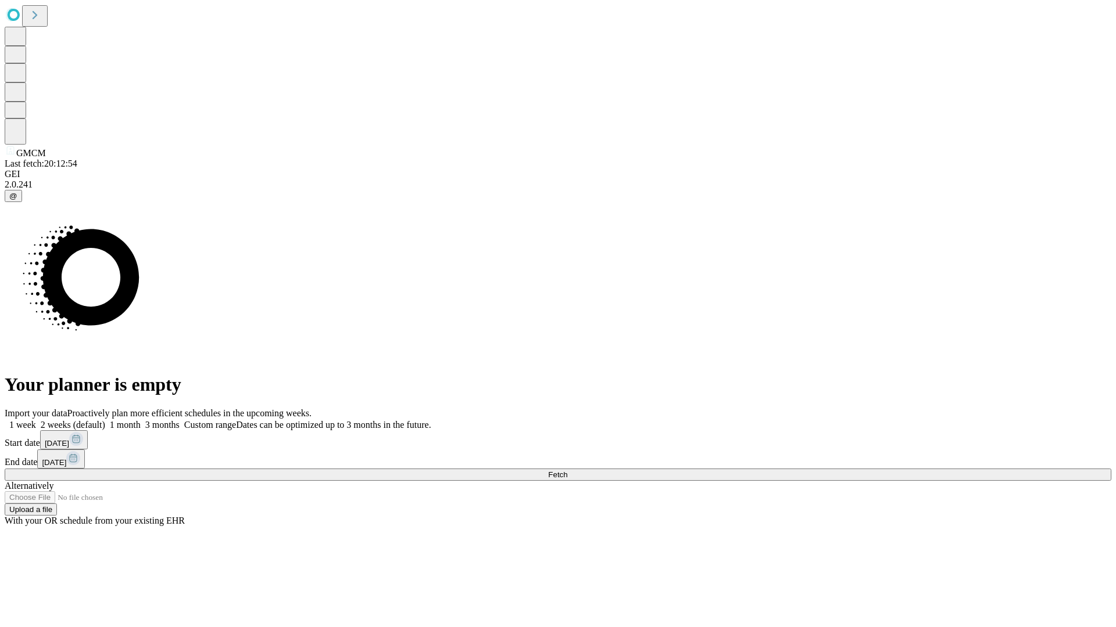 Image resolution: width=1116 pixels, height=627 pixels. I want to click on span: Fetch, so click(557, 475).